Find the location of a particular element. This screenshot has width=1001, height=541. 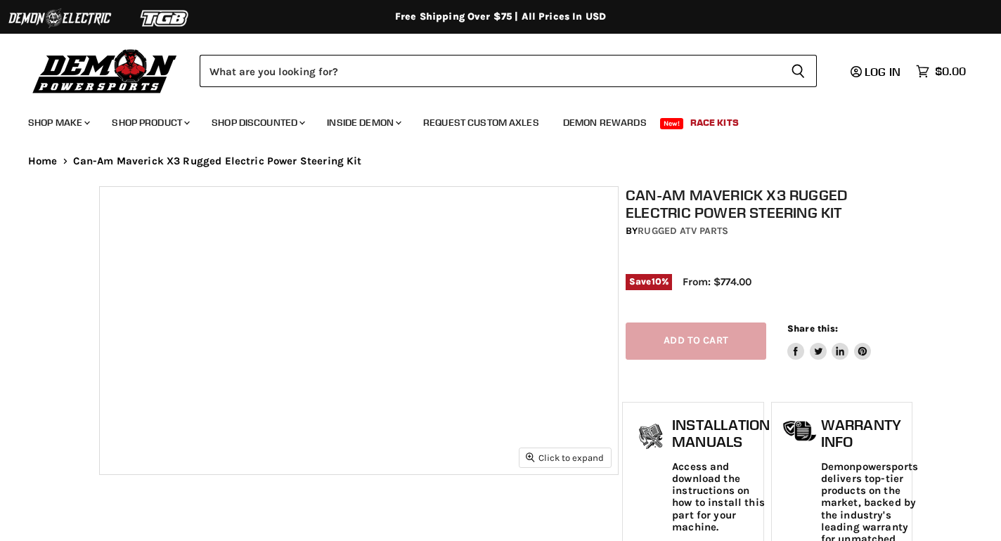

span: Log in is located at coordinates (882, 72).